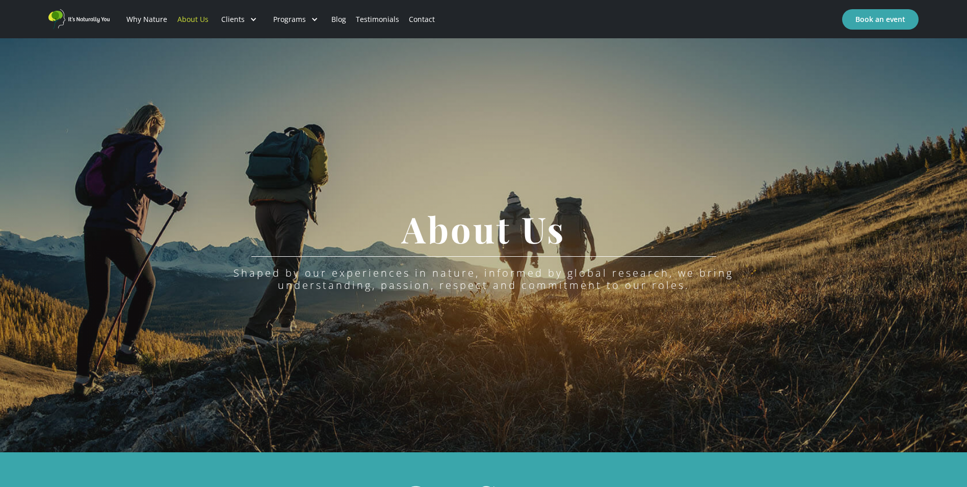 The image size is (967, 487). I want to click on a: Contact, so click(422, 19).